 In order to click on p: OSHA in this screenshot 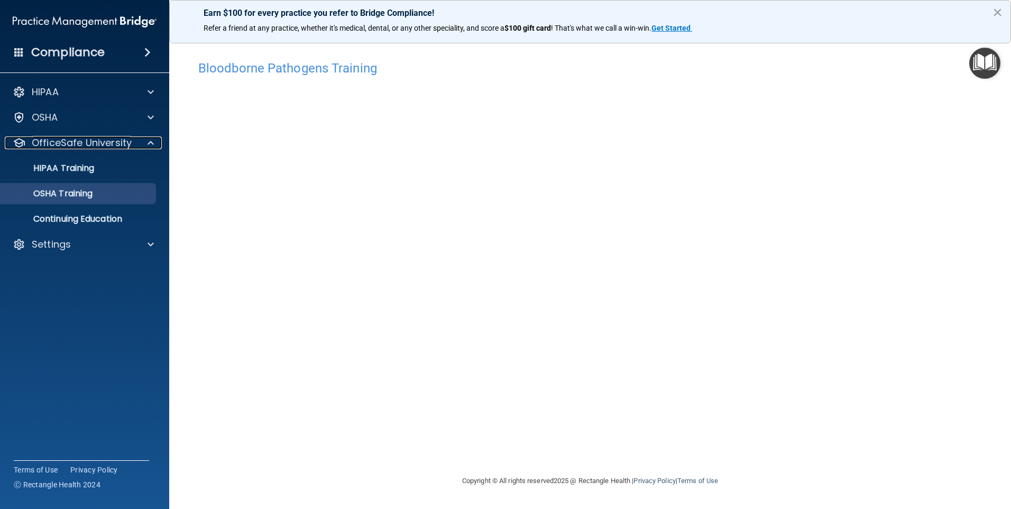, I will do `click(45, 117)`.